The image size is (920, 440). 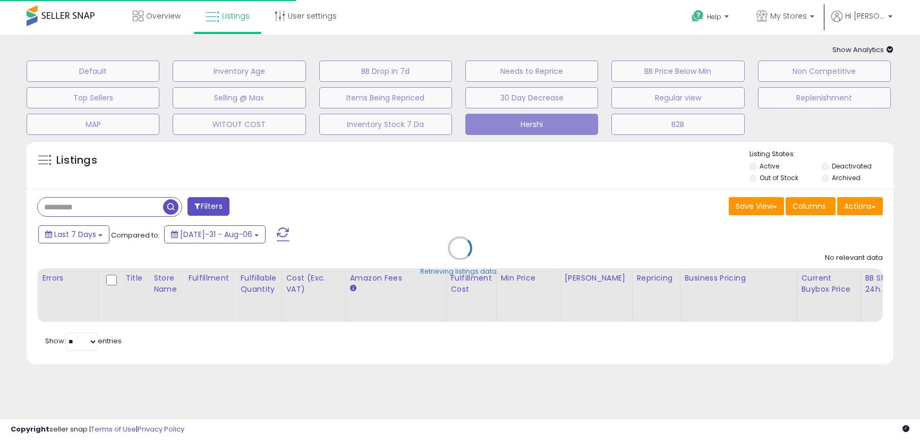 What do you see at coordinates (678, 98) in the screenshot?
I see `button: Regular view` at bounding box center [678, 98].